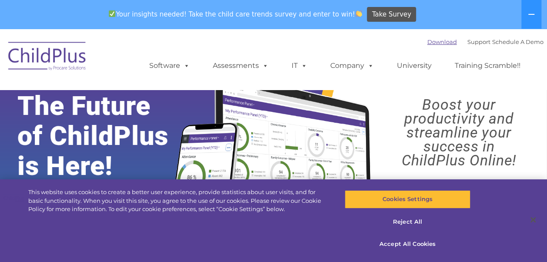  Describe the element at coordinates (487, 66) in the screenshot. I see `a: Training Scramble!!` at that location.